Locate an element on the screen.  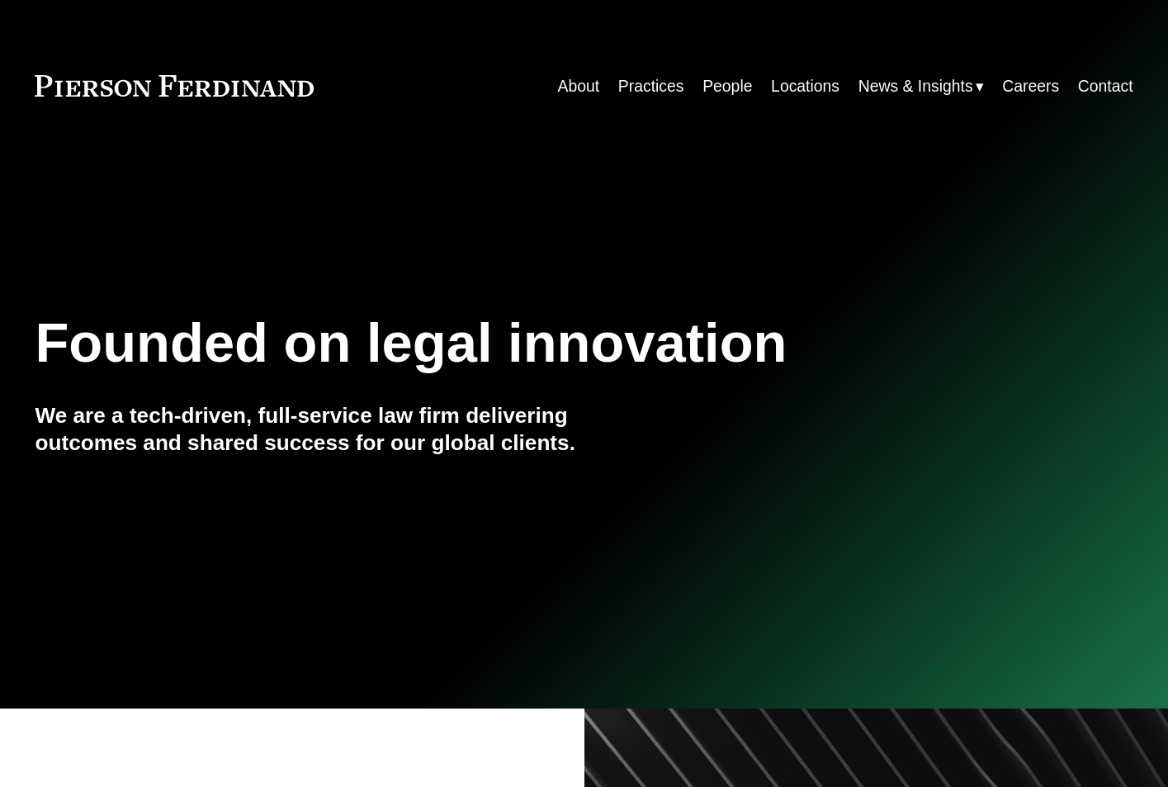
h1: Founded on legal innovation is located at coordinates (492, 343).